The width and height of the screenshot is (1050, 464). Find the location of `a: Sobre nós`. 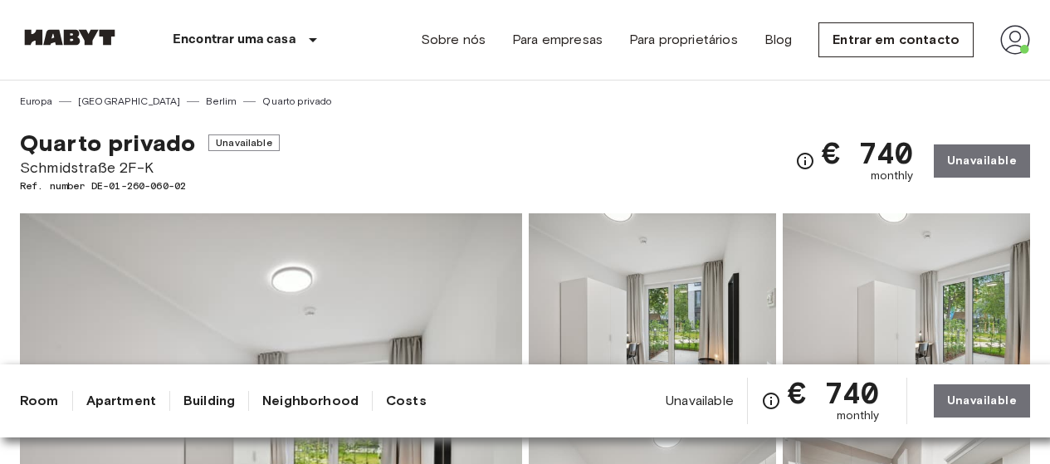

a: Sobre nós is located at coordinates (453, 40).